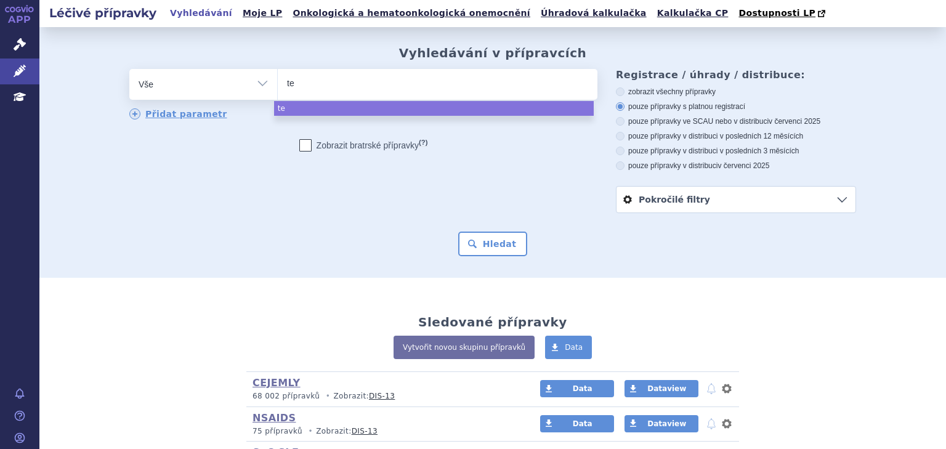 This screenshot has width=946, height=449. What do you see at coordinates (277, 431) in the screenshot?
I see `span: 75 přípravků` at bounding box center [277, 431].